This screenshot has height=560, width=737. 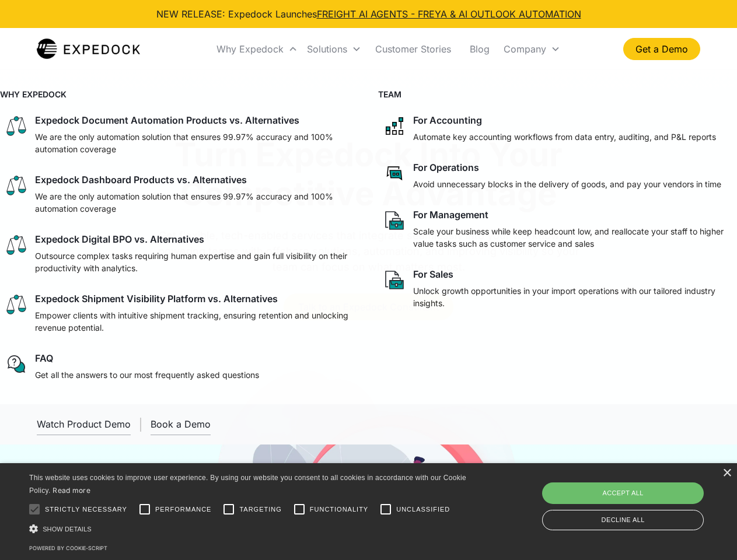 I want to click on div: Expedock Shipment Visibility Platform vs. Alternatives, so click(x=156, y=299).